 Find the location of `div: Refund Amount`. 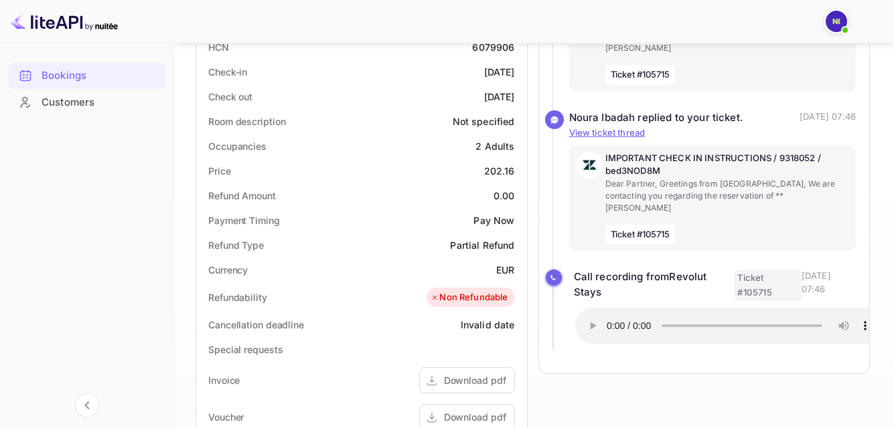

div: Refund Amount is located at coordinates (242, 195).